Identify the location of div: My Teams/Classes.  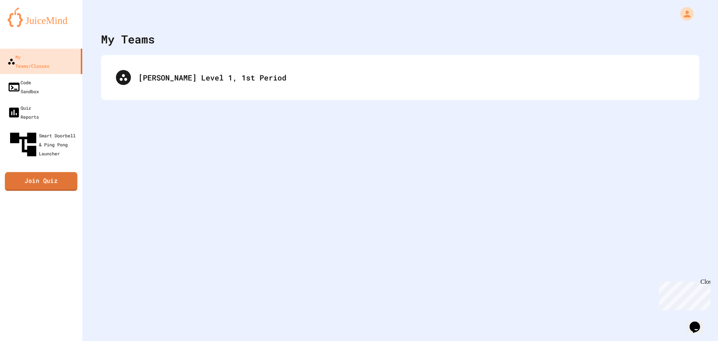
(28, 61).